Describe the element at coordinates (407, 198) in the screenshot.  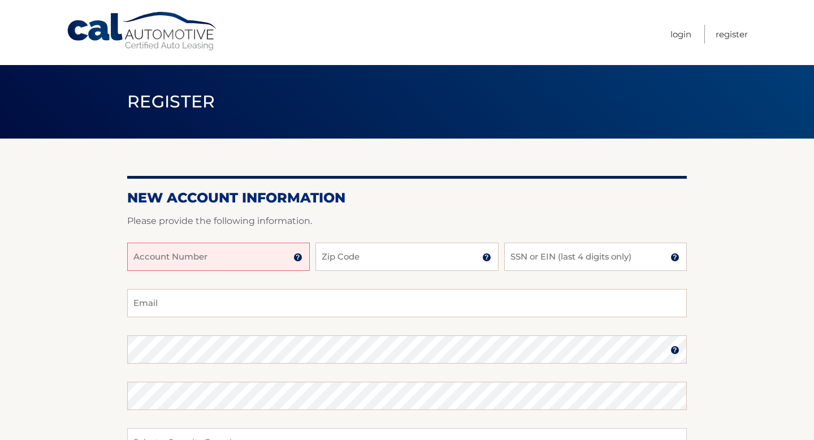
I see `h2: New Account Information` at that location.